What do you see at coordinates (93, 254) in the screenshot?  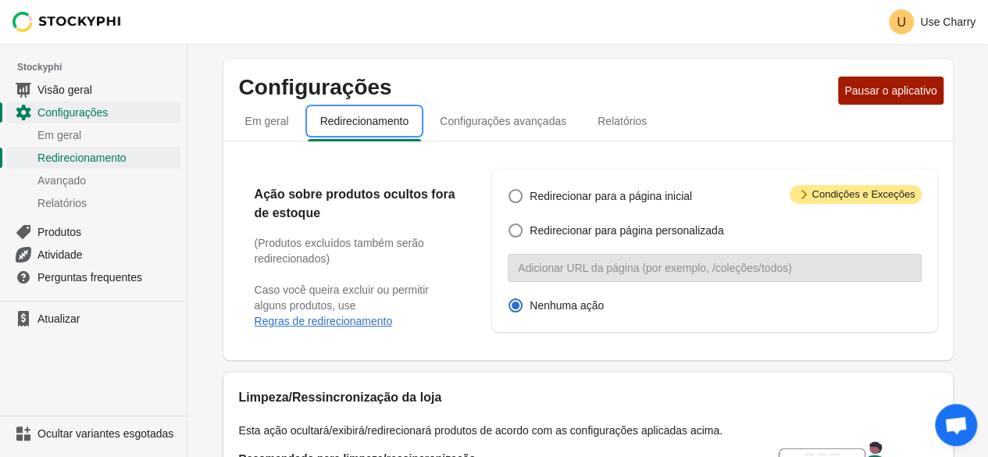 I see `a: Atividade` at bounding box center [93, 254].